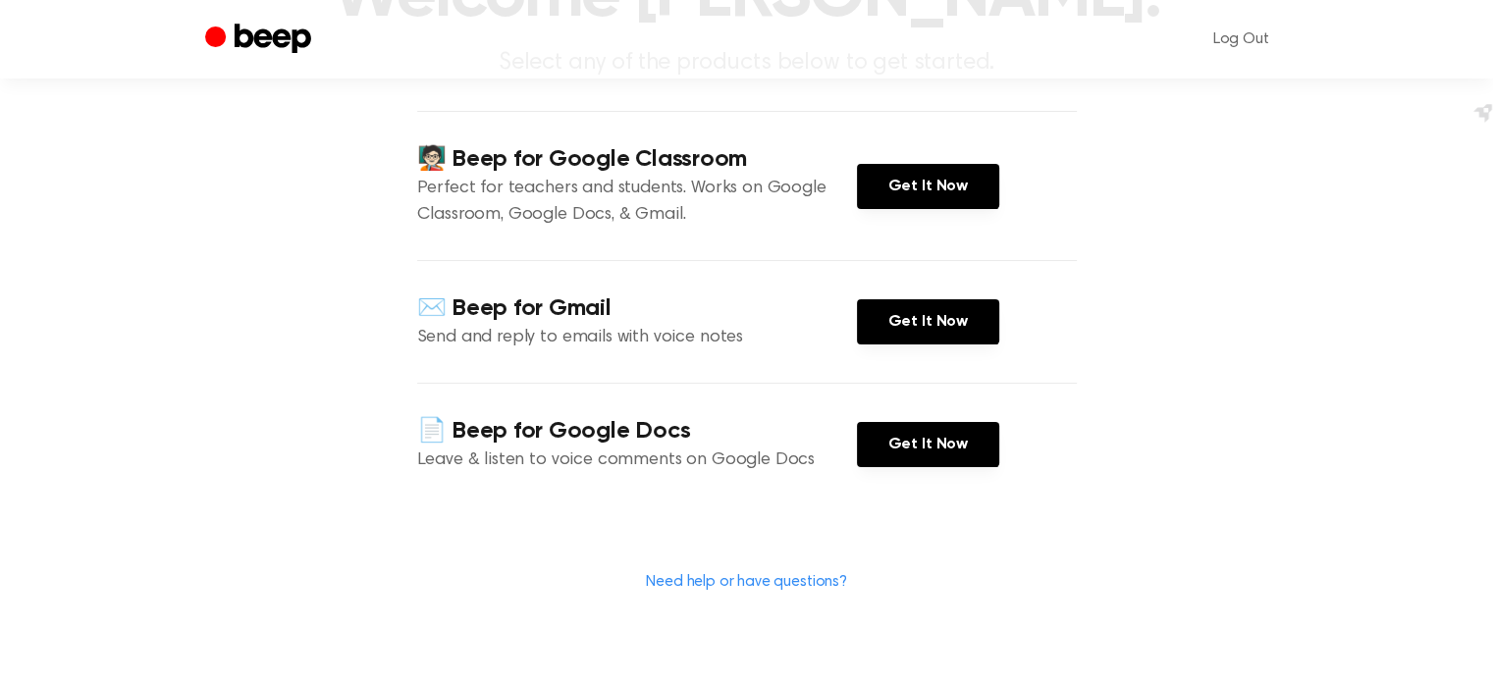 The width and height of the screenshot is (1493, 682). I want to click on p: Perfect for teachers and students. Works on Google Classroom, Google Docs, & Gmail., so click(637, 202).